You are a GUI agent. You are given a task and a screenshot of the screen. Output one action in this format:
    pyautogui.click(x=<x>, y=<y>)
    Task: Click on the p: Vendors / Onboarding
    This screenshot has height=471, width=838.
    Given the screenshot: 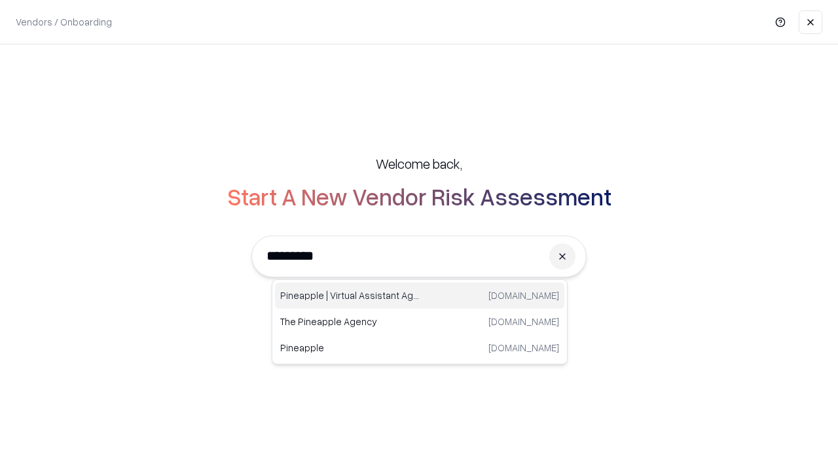 What is the action you would take?
    pyautogui.click(x=64, y=22)
    